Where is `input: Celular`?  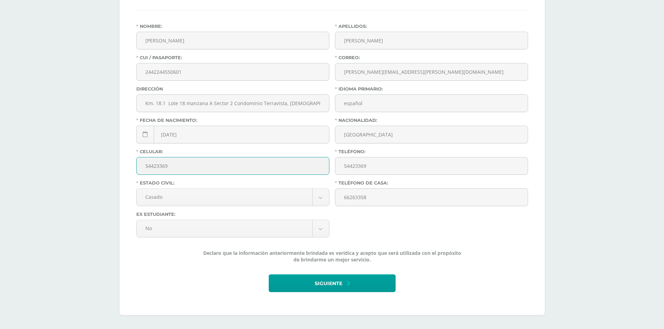
input: Celular is located at coordinates (233, 166).